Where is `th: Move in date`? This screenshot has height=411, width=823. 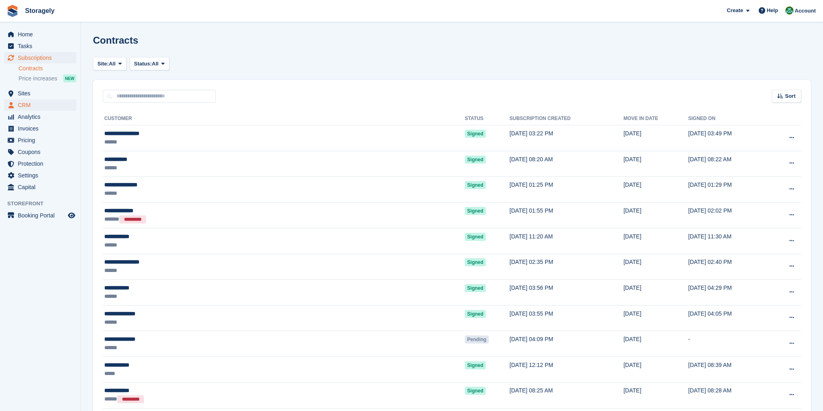
th: Move in date is located at coordinates (655, 119).